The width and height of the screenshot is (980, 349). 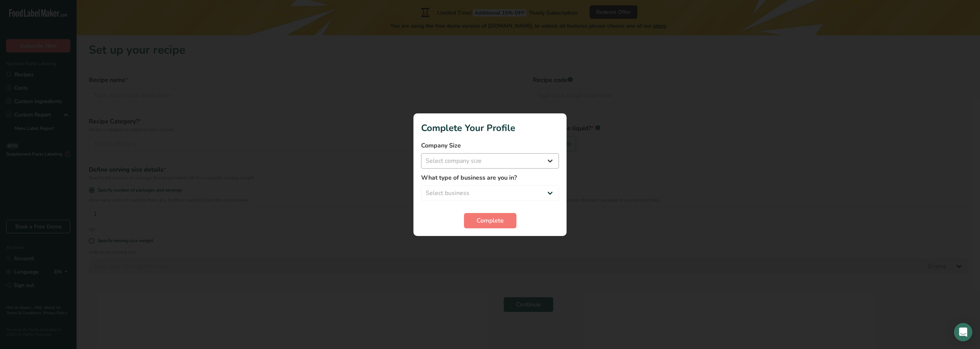 What do you see at coordinates (490, 221) in the screenshot?
I see `span: Complete` at bounding box center [490, 221].